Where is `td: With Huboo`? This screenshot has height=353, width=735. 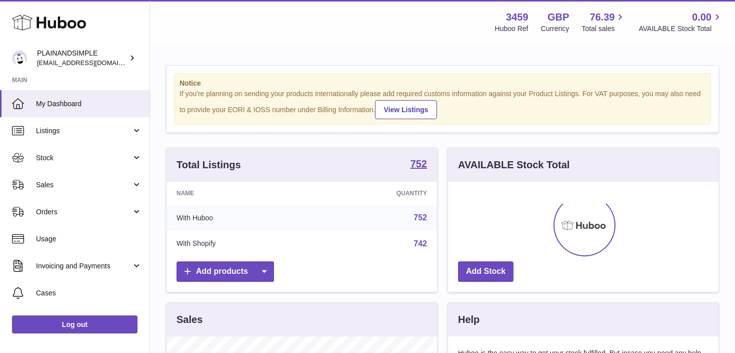 td: With Huboo is located at coordinates (240, 218).